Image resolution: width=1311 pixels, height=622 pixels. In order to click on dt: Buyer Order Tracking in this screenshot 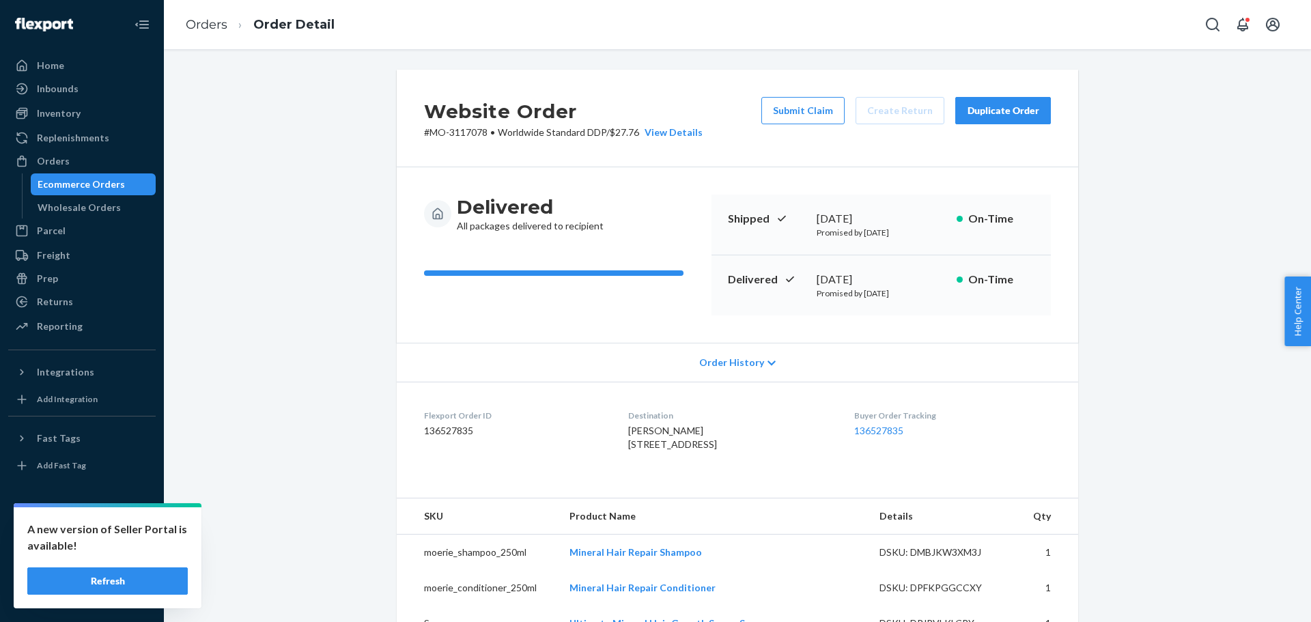, I will do `click(953, 415)`.